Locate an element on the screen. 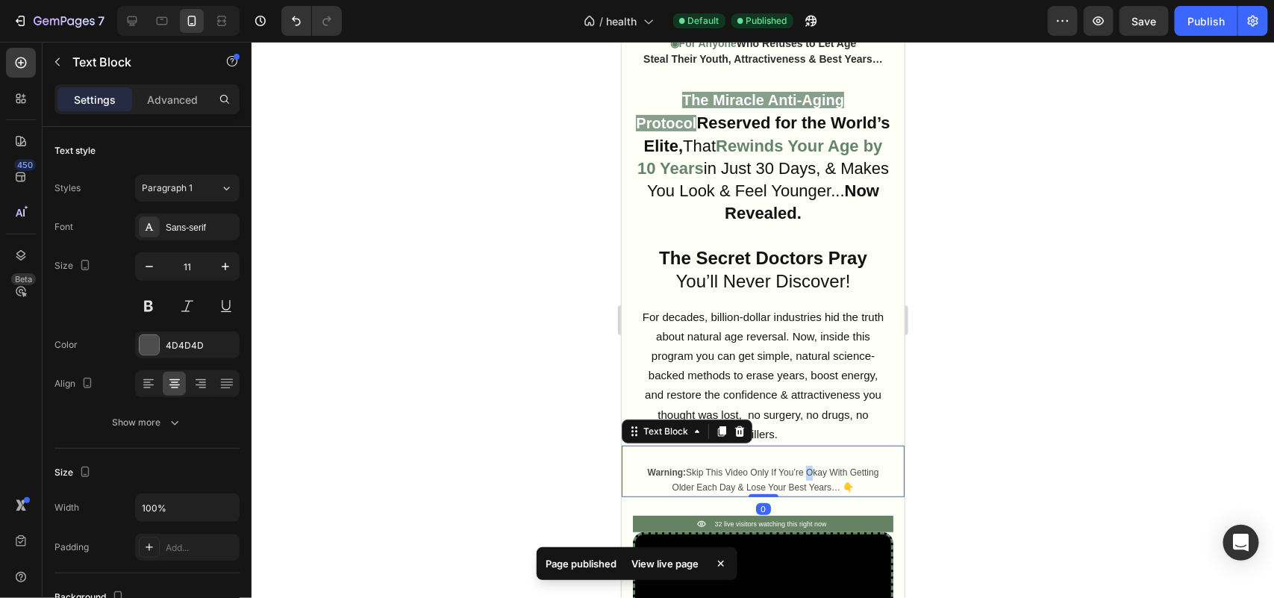 This screenshot has width=1274, height=598. div: Font is located at coordinates (63, 227).